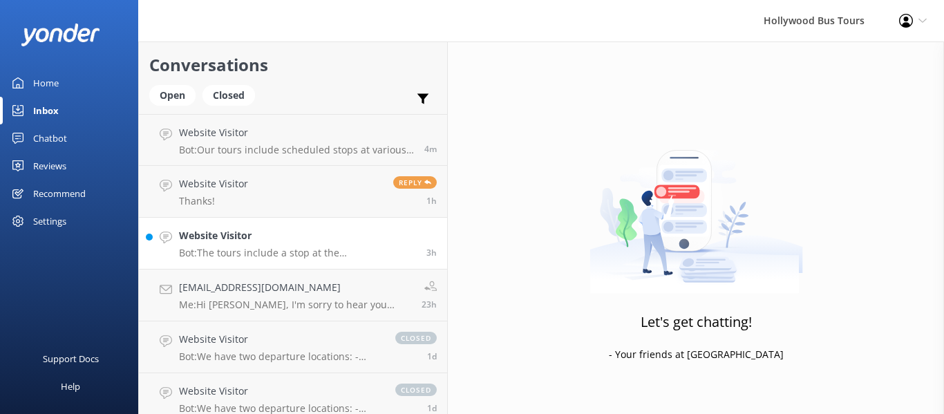  I want to click on span: Oct 11 2025 11:33am (UTC -07:00) America/Tijuana, so click(432, 356).